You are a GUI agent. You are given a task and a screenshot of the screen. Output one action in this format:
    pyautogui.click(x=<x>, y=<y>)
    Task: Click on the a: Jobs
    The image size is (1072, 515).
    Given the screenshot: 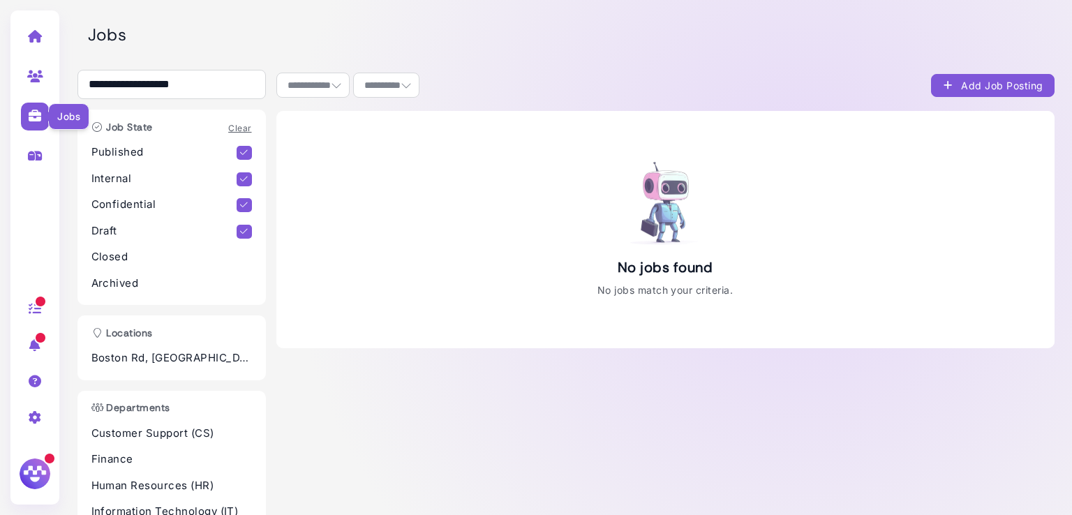 What is the action you would take?
    pyautogui.click(x=35, y=115)
    